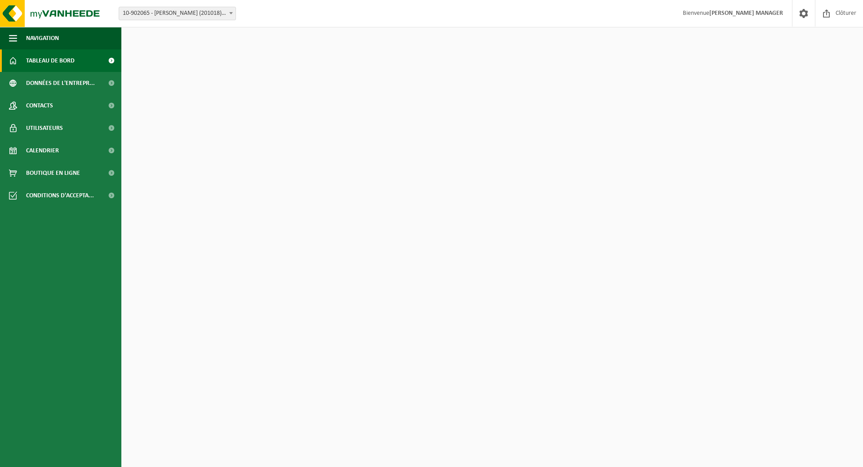 This screenshot has height=467, width=863. I want to click on span: Données de l'entrepr..., so click(60, 83).